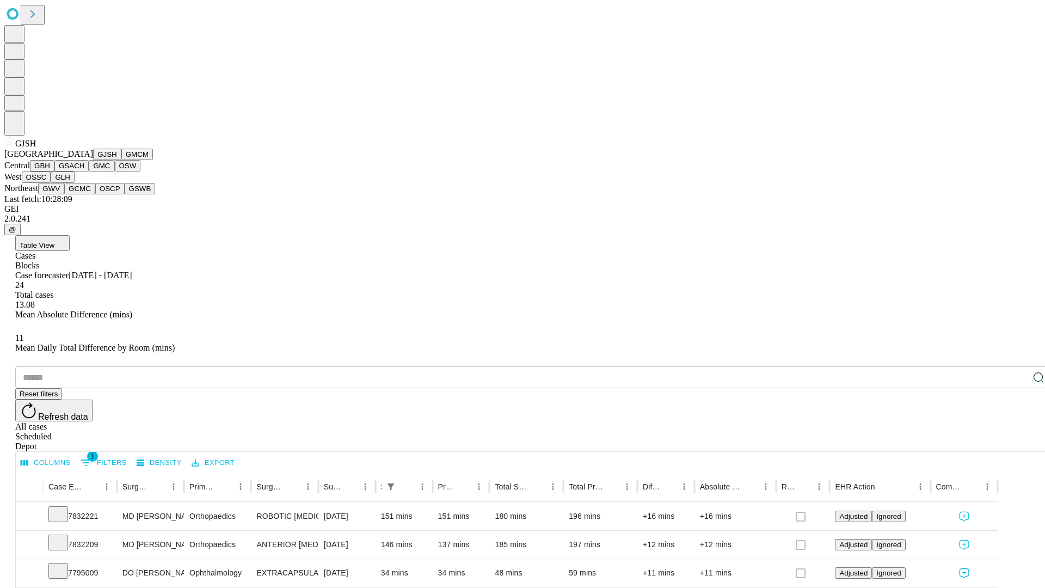 This screenshot has height=588, width=1045. I want to click on div: Surgeon Name, so click(136, 487).